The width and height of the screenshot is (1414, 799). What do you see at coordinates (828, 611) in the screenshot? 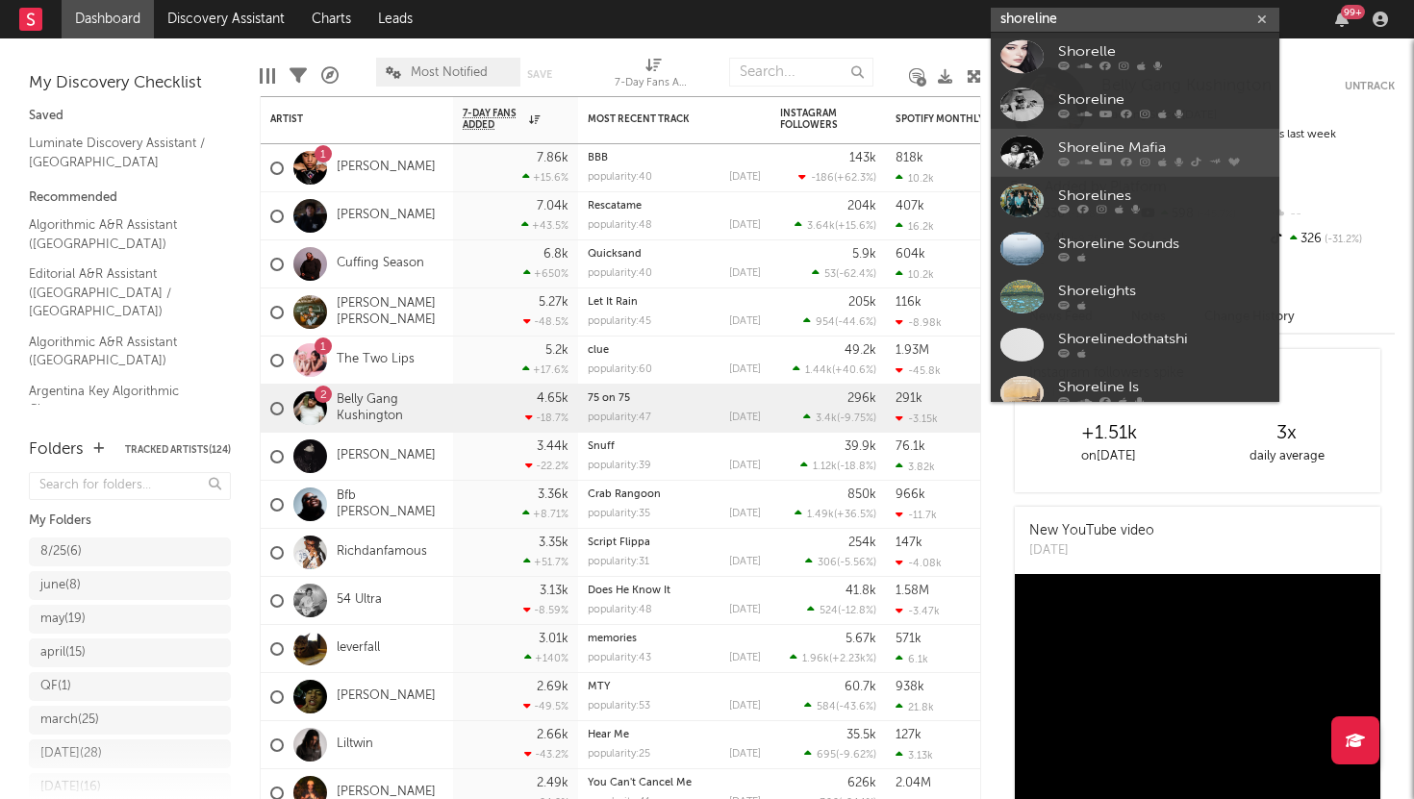
I see `span: 524` at bounding box center [828, 611].